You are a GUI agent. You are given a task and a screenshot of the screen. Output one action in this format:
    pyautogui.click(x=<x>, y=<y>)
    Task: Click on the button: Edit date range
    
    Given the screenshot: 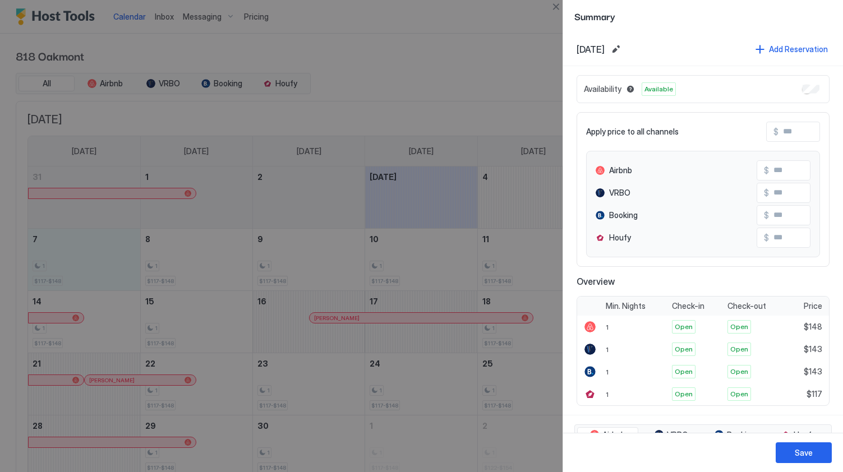 What is the action you would take?
    pyautogui.click(x=616, y=49)
    